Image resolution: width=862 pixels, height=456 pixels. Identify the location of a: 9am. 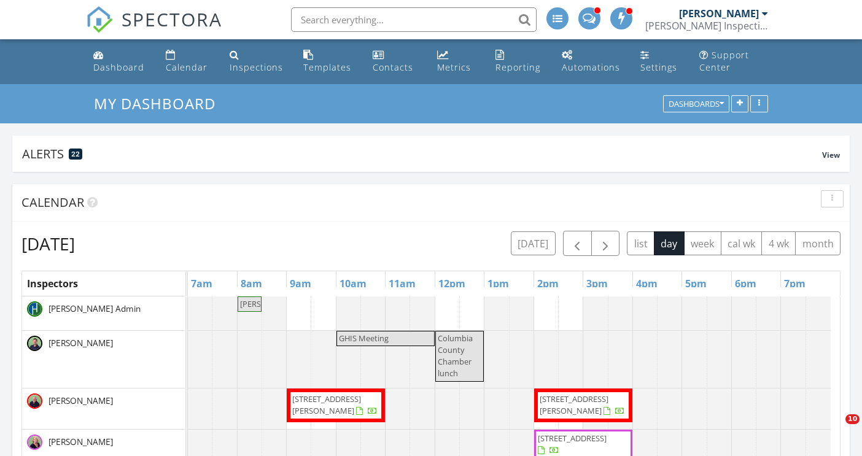
(300, 284).